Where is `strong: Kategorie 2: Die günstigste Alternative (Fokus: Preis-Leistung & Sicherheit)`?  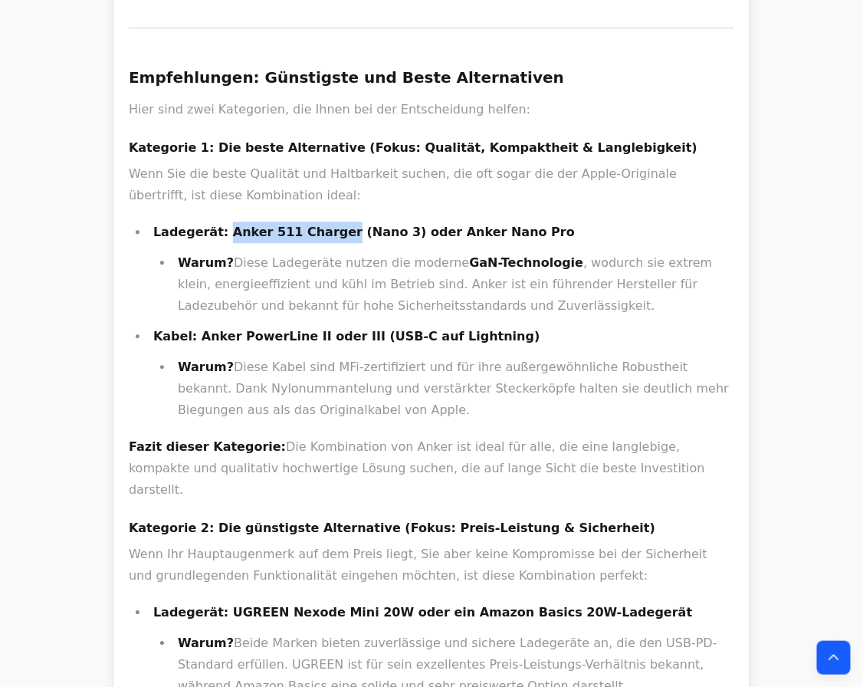
strong: Kategorie 2: Die günstigste Alternative (Fokus: Preis-Leistung & Sicherheit) is located at coordinates (392, 527).